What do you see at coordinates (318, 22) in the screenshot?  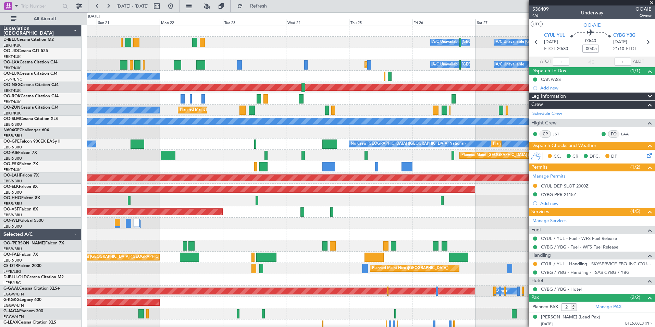 I see `div: Wed 24` at bounding box center [318, 22].